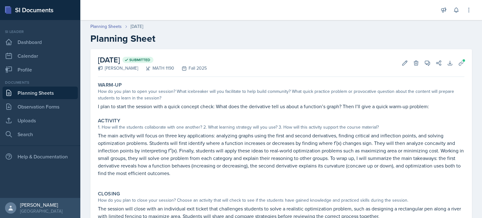  Describe the element at coordinates (281, 39) in the screenshot. I see `h2: Planning Sheet` at that location.